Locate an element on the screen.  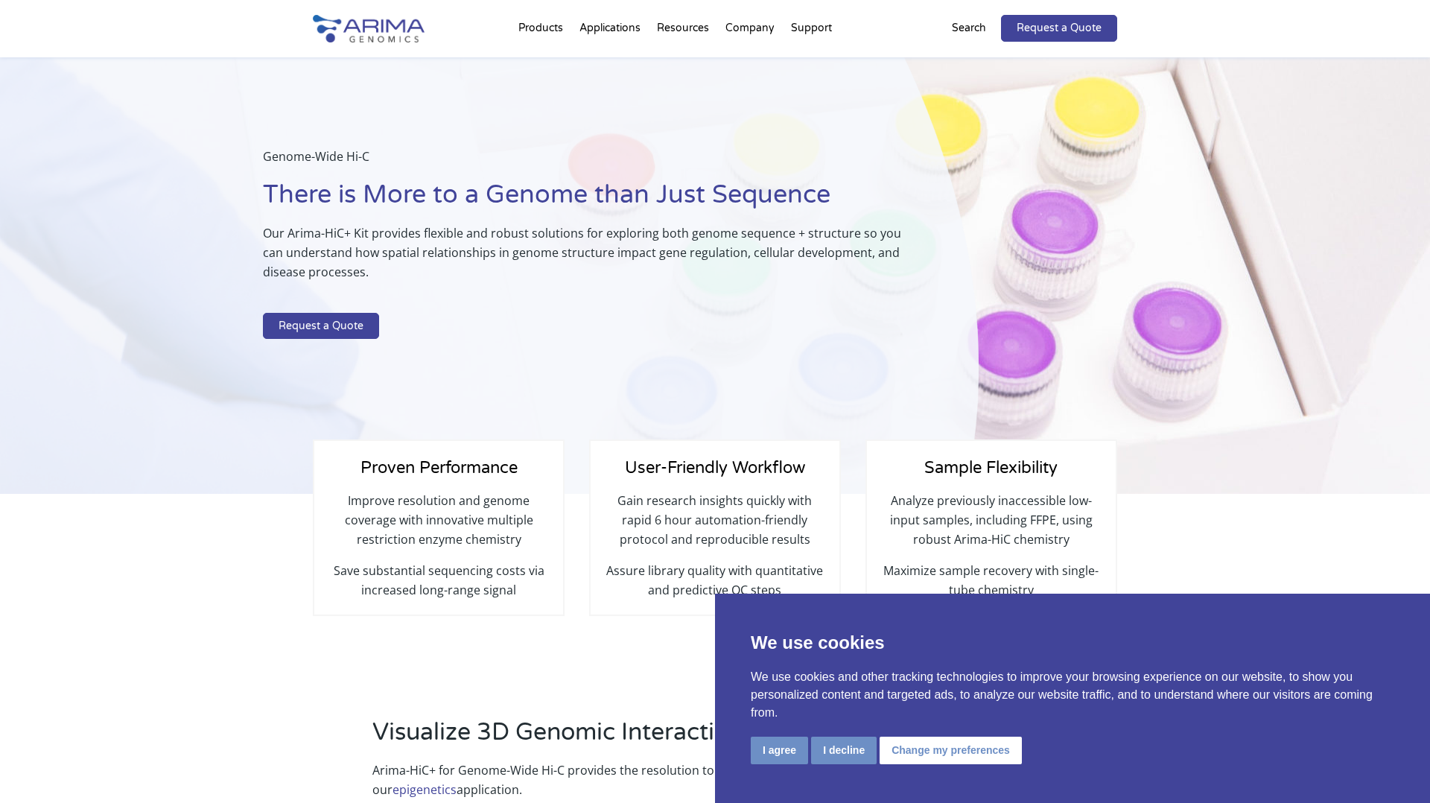
p: Search is located at coordinates (969, 28).